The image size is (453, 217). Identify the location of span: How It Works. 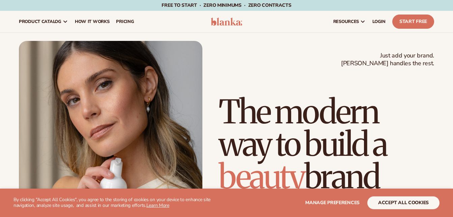
(92, 22).